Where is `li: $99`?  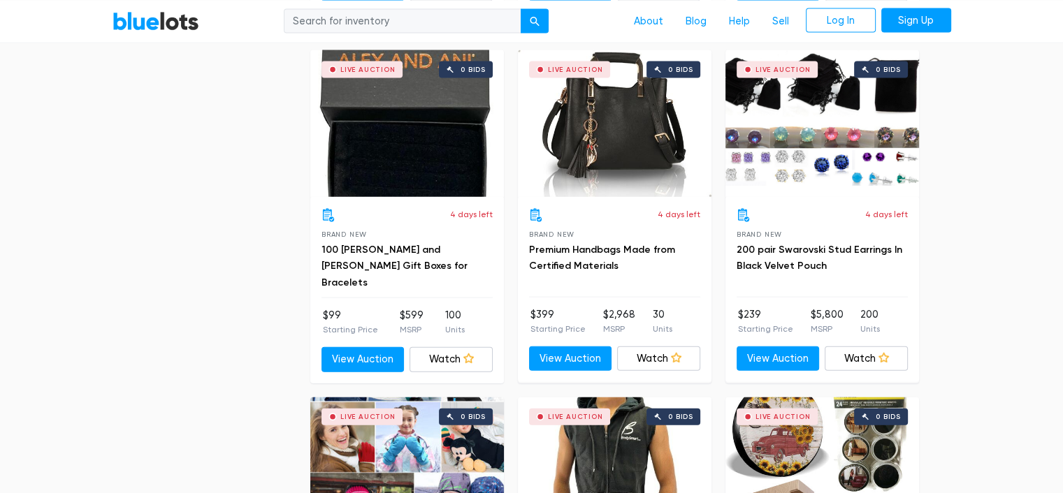
li: $99 is located at coordinates (350, 322).